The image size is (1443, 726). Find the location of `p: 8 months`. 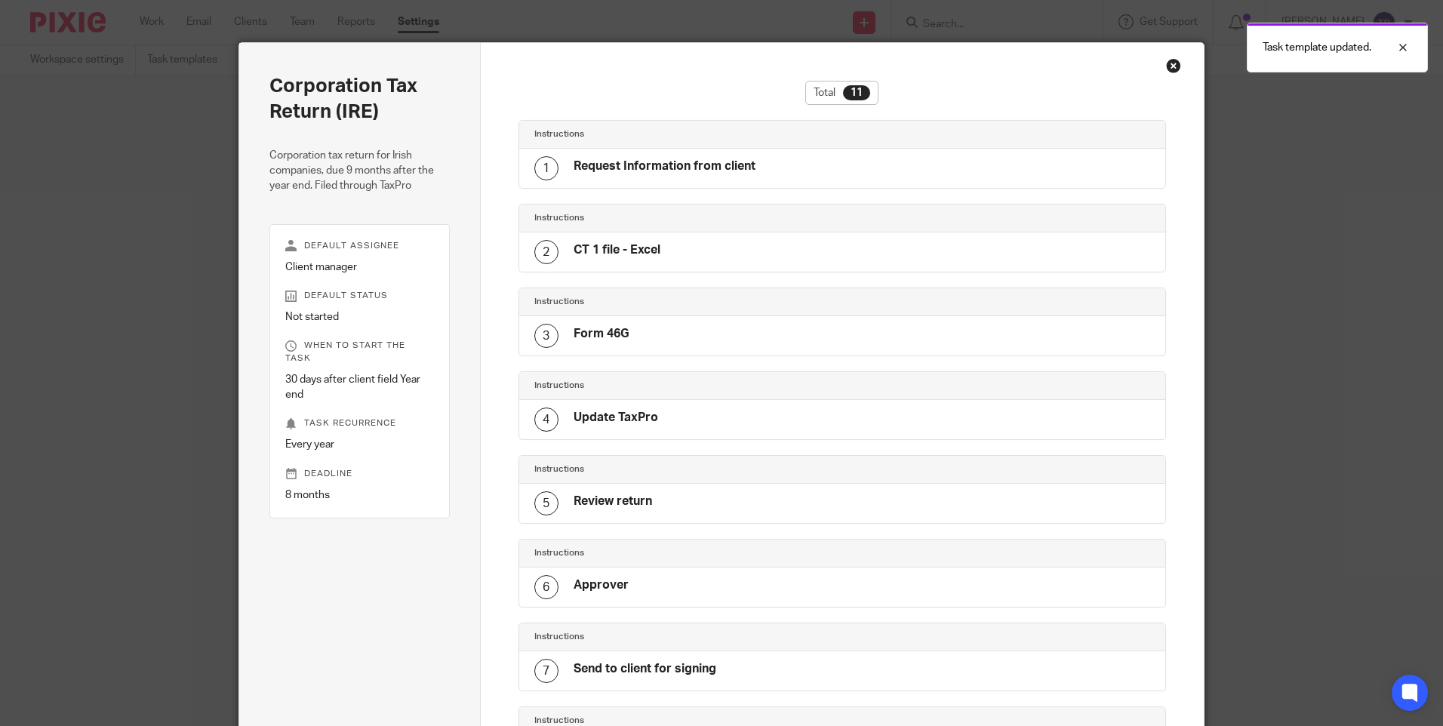

p: 8 months is located at coordinates (359, 495).